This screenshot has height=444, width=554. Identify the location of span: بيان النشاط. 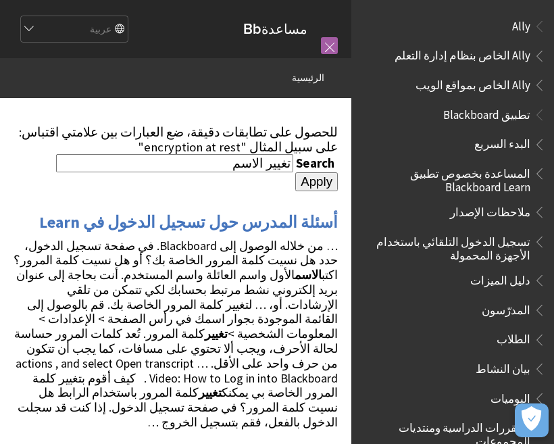
(503, 367).